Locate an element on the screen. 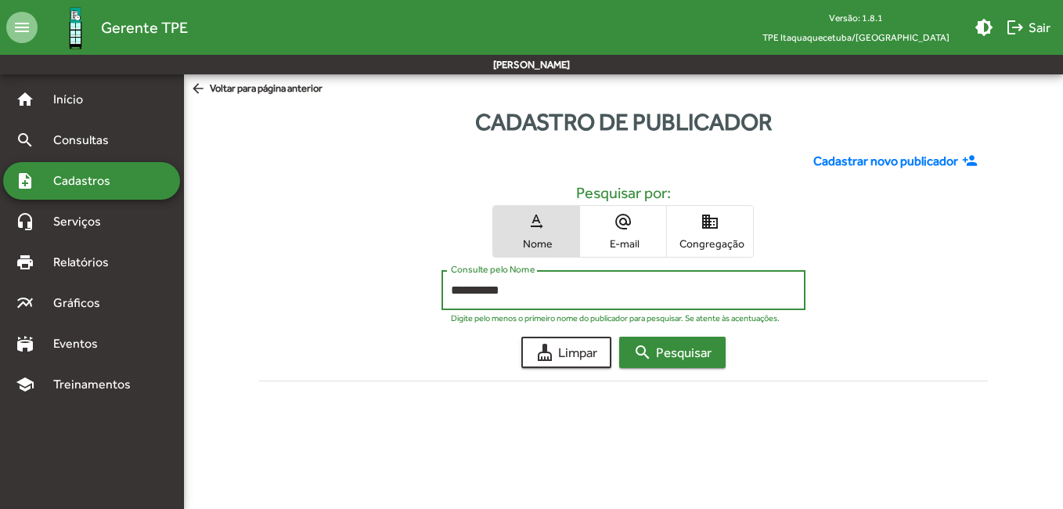 The height and width of the screenshot is (509, 1063). mat-icon: alternate_email is located at coordinates (623, 221).